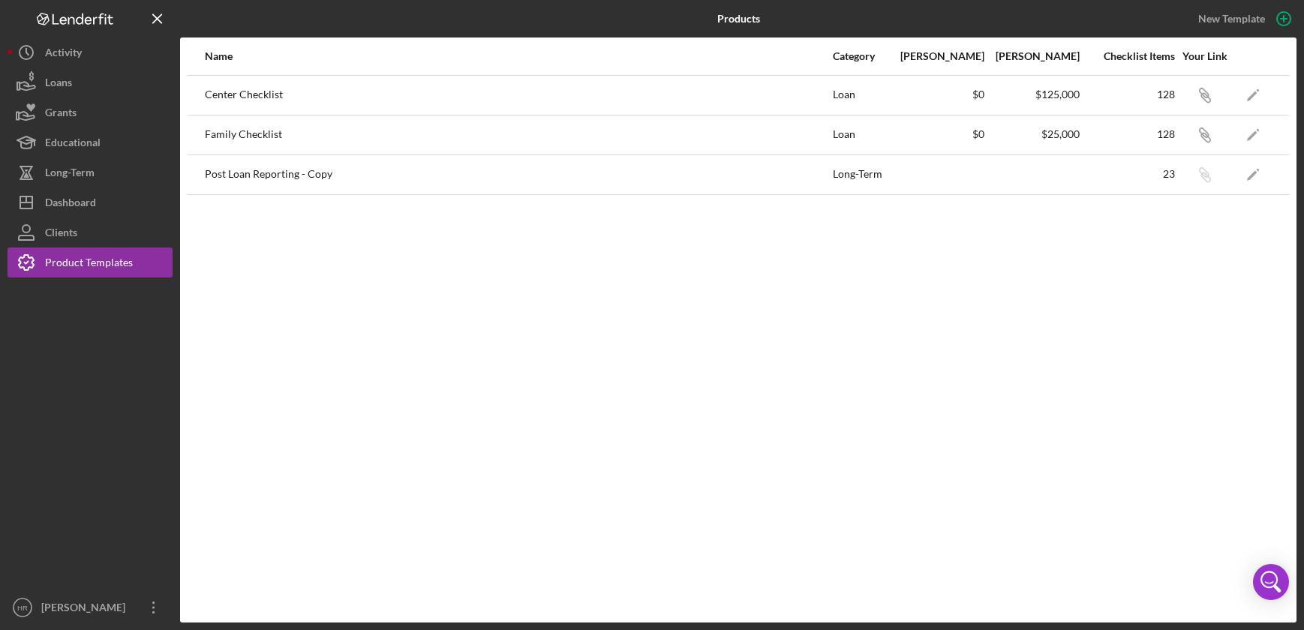 Image resolution: width=1304 pixels, height=630 pixels. I want to click on text: HR, so click(23, 608).